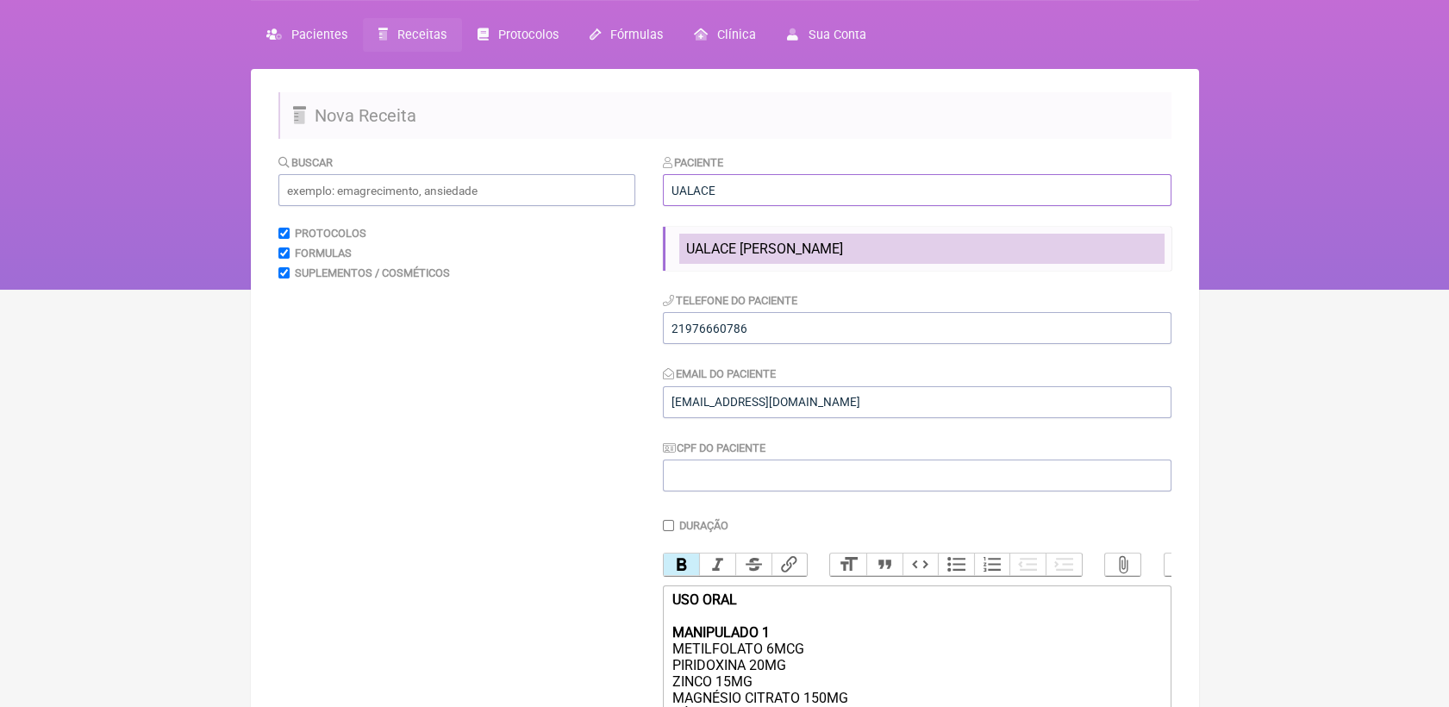 The height and width of the screenshot is (707, 1449). Describe the element at coordinates (306, 162) in the screenshot. I see `label: Buscar` at that location.